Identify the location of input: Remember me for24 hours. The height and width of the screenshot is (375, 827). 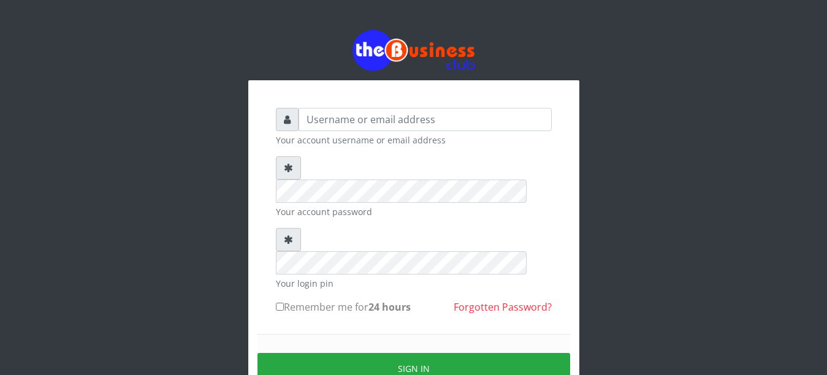
(280, 307).